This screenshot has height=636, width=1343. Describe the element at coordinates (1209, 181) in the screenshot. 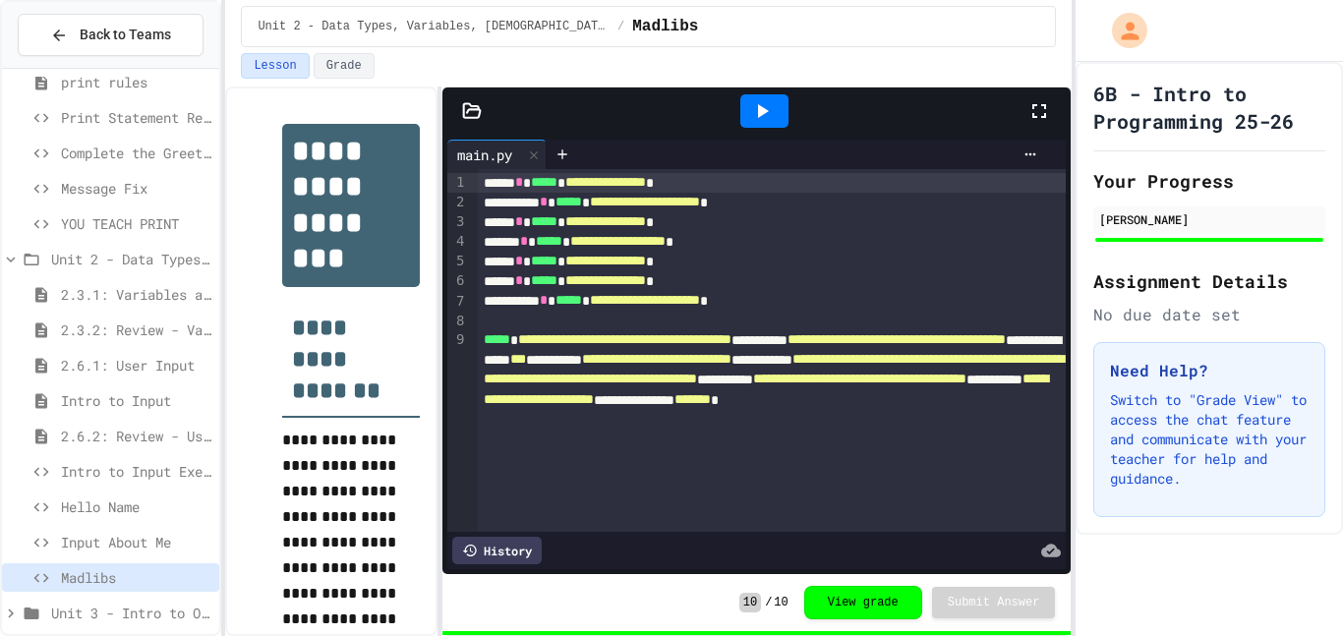

I see `h2: Your Progress` at that location.